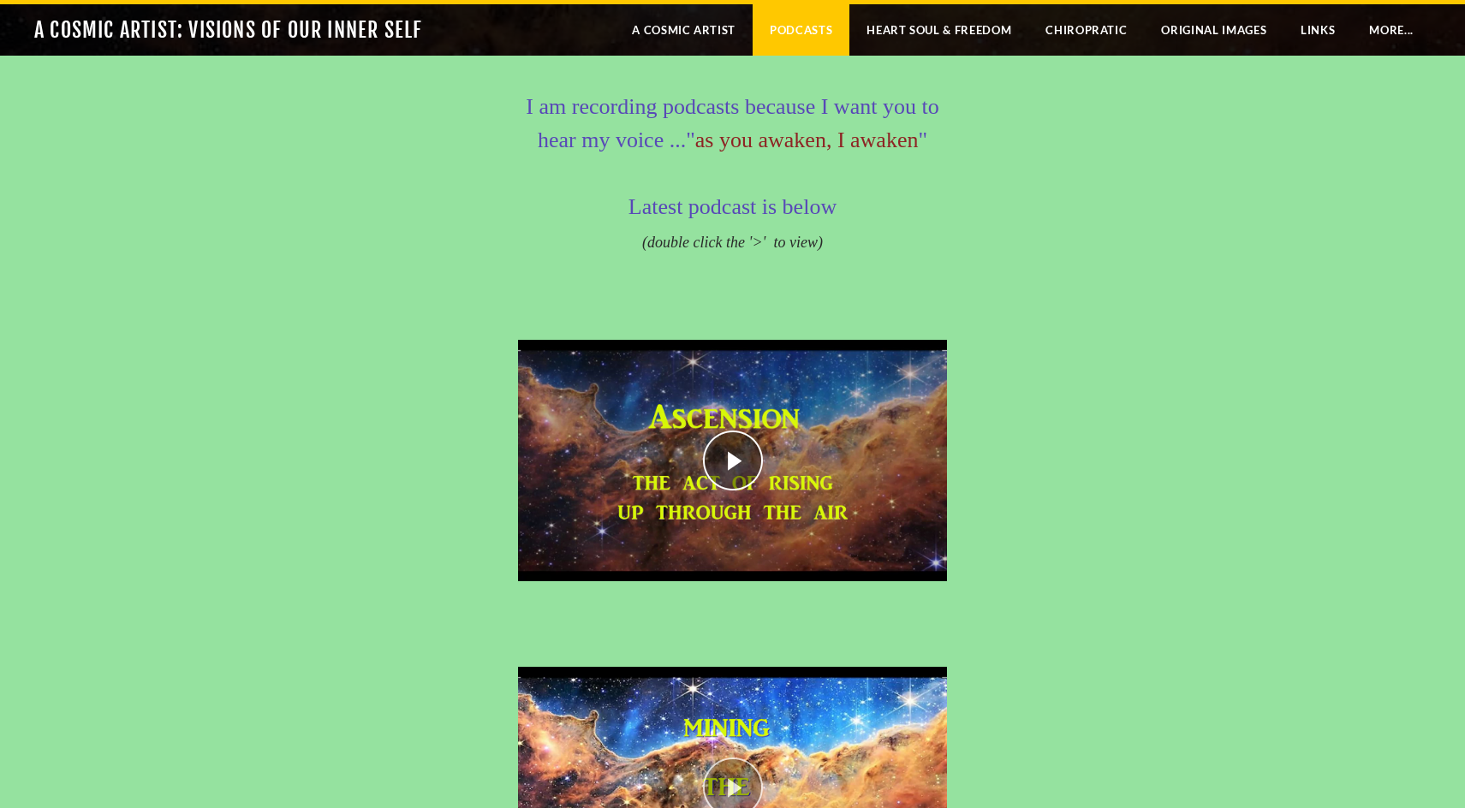  Describe the element at coordinates (806, 140) in the screenshot. I see `font: as you awaken, I awaken` at that location.